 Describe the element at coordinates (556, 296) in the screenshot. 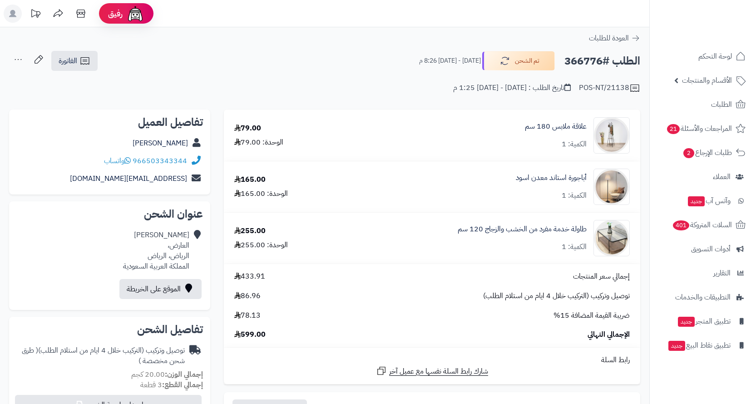

I see `span: توصيل وتركيب (التركيب خلال 4 ايام من استلام الطلب)` at that location.